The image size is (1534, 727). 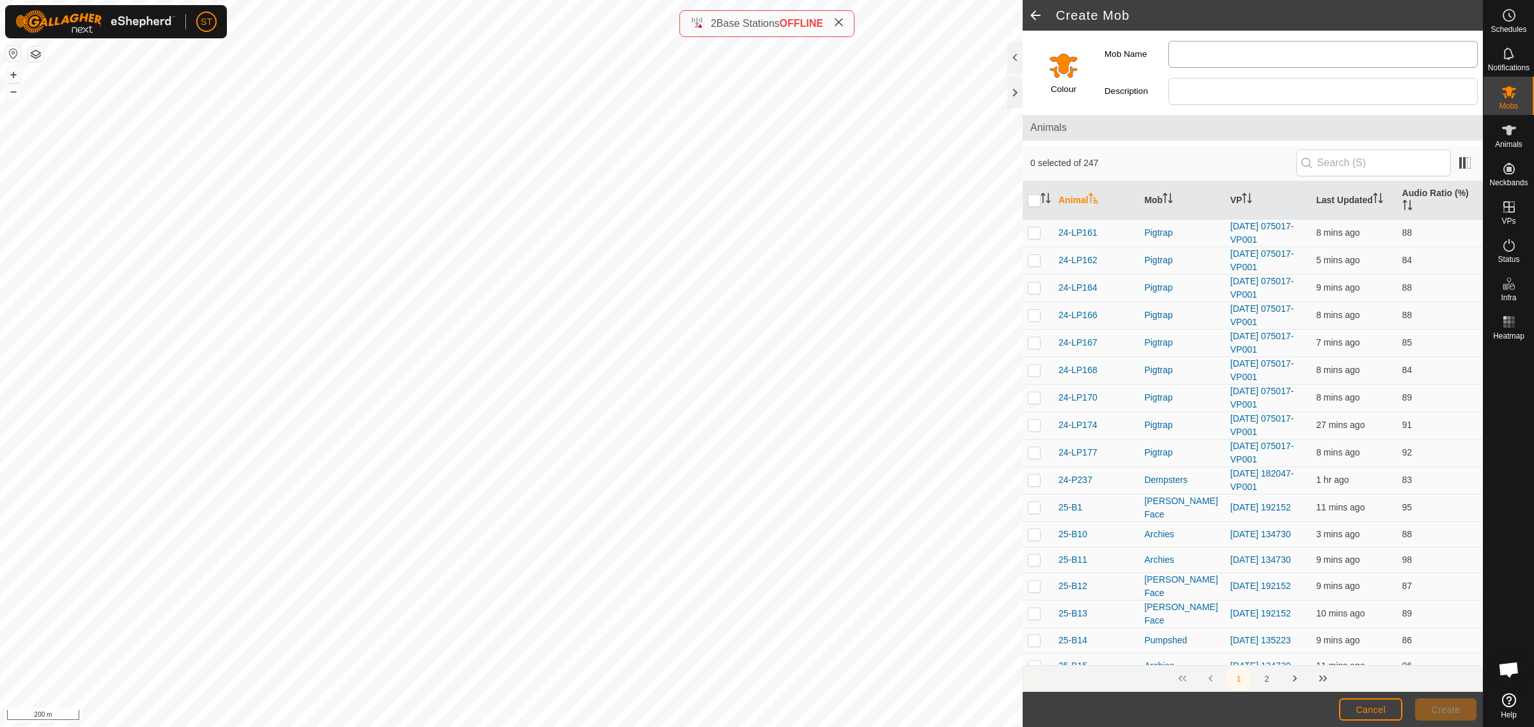 I want to click on span: 24-LP166, so click(x=1078, y=315).